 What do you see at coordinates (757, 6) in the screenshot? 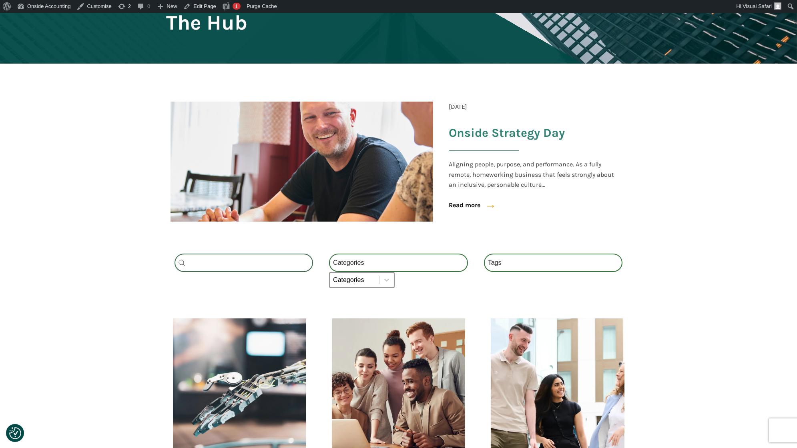
I see `span: Visual Safari` at bounding box center [757, 6].